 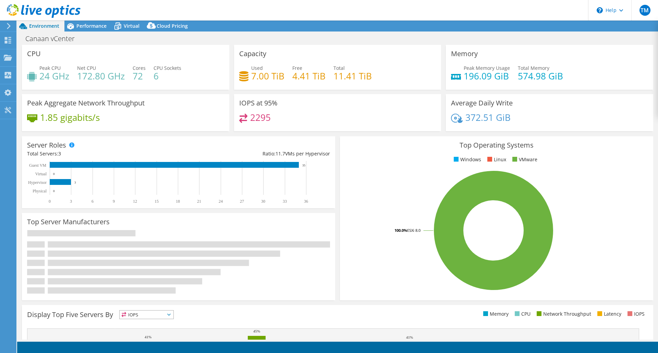 What do you see at coordinates (261, 118) in the screenshot?
I see `h4: 2295` at bounding box center [261, 118].